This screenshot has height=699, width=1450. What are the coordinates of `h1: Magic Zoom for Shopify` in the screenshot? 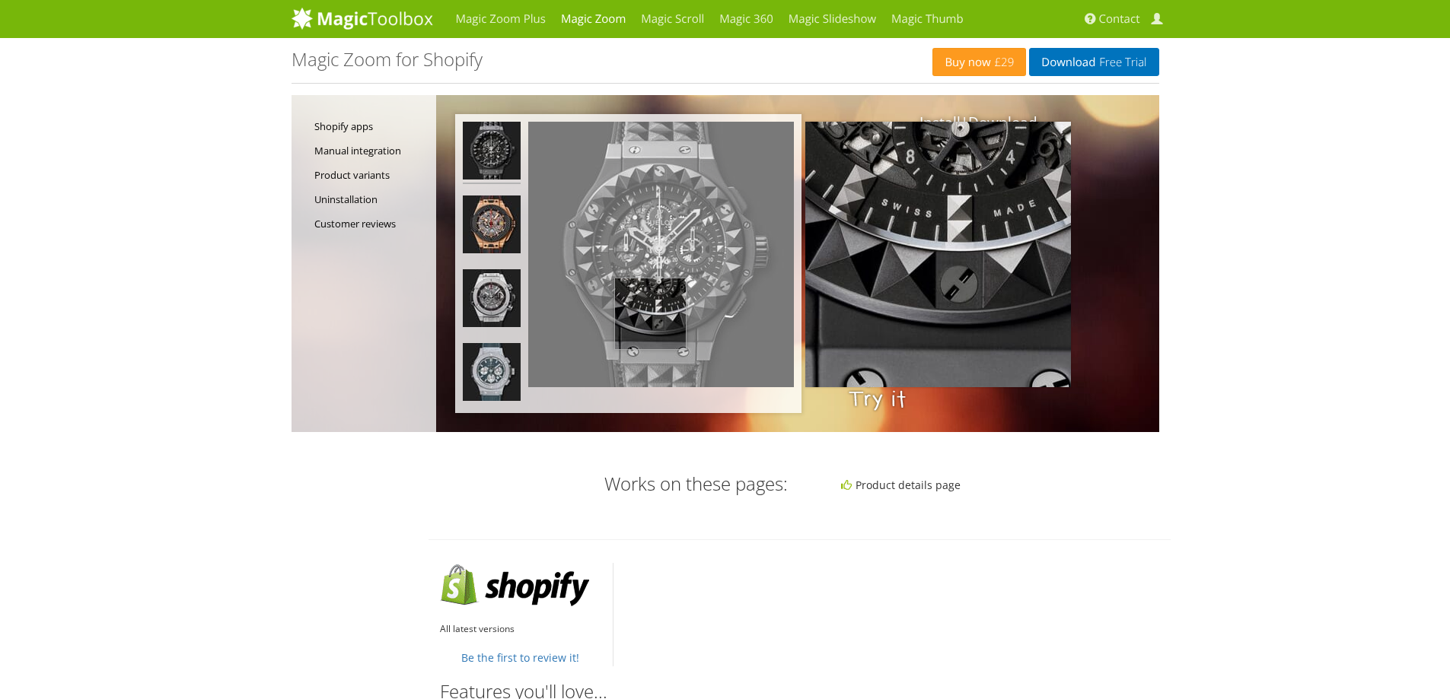 It's located at (387, 59).